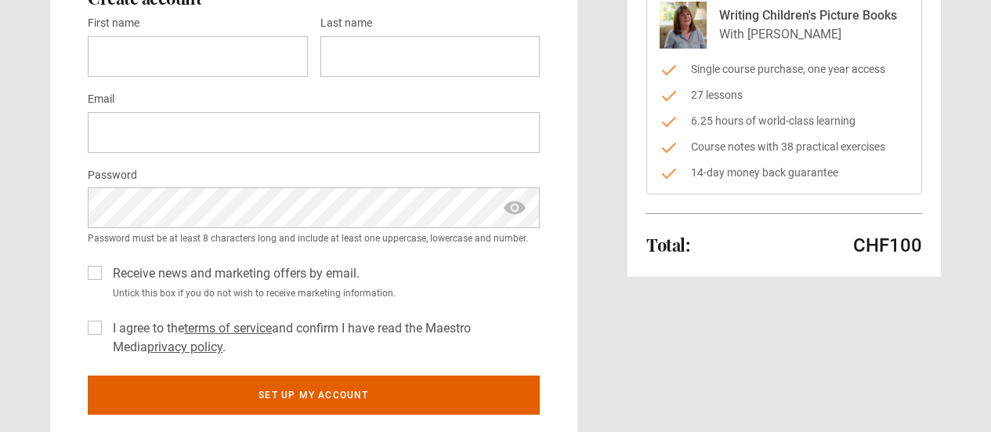 The height and width of the screenshot is (432, 991). I want to click on li: 6.25 hours of world-class learning, so click(784, 121).